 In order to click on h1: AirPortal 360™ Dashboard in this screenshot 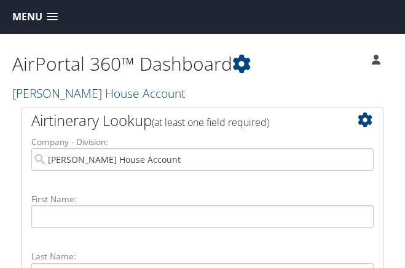, I will do `click(155, 64)`.